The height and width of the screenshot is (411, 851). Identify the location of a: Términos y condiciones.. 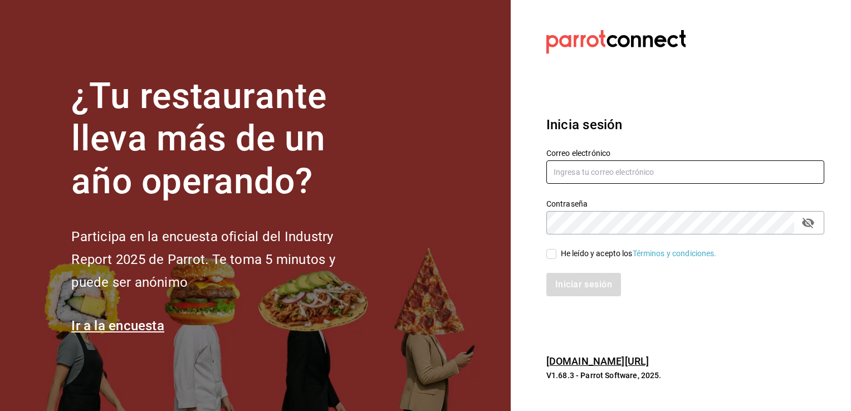
(674, 253).